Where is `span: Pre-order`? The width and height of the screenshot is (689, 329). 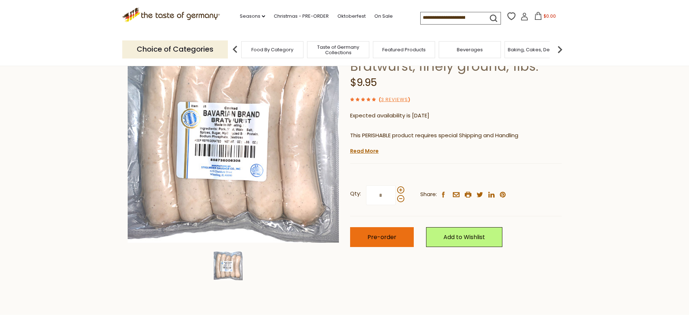 span: Pre-order is located at coordinates (382, 237).